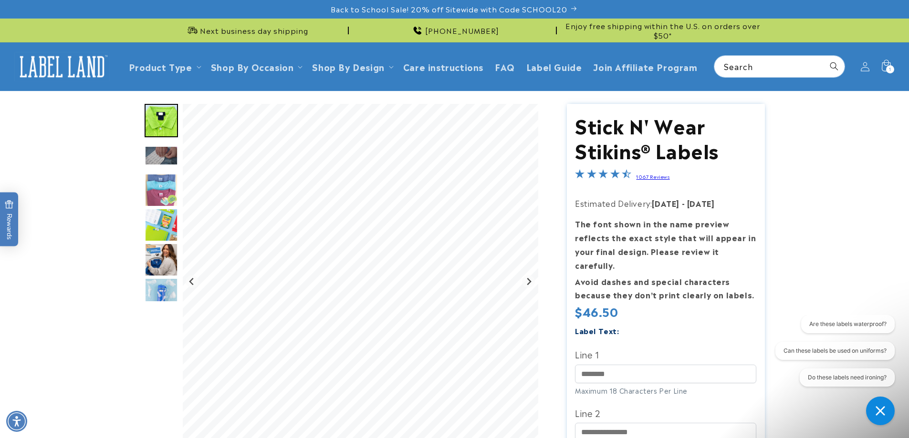 The width and height of the screenshot is (909, 438). Describe the element at coordinates (80, 62) in the screenshot. I see `button: Do these labels need ironing?` at that location.